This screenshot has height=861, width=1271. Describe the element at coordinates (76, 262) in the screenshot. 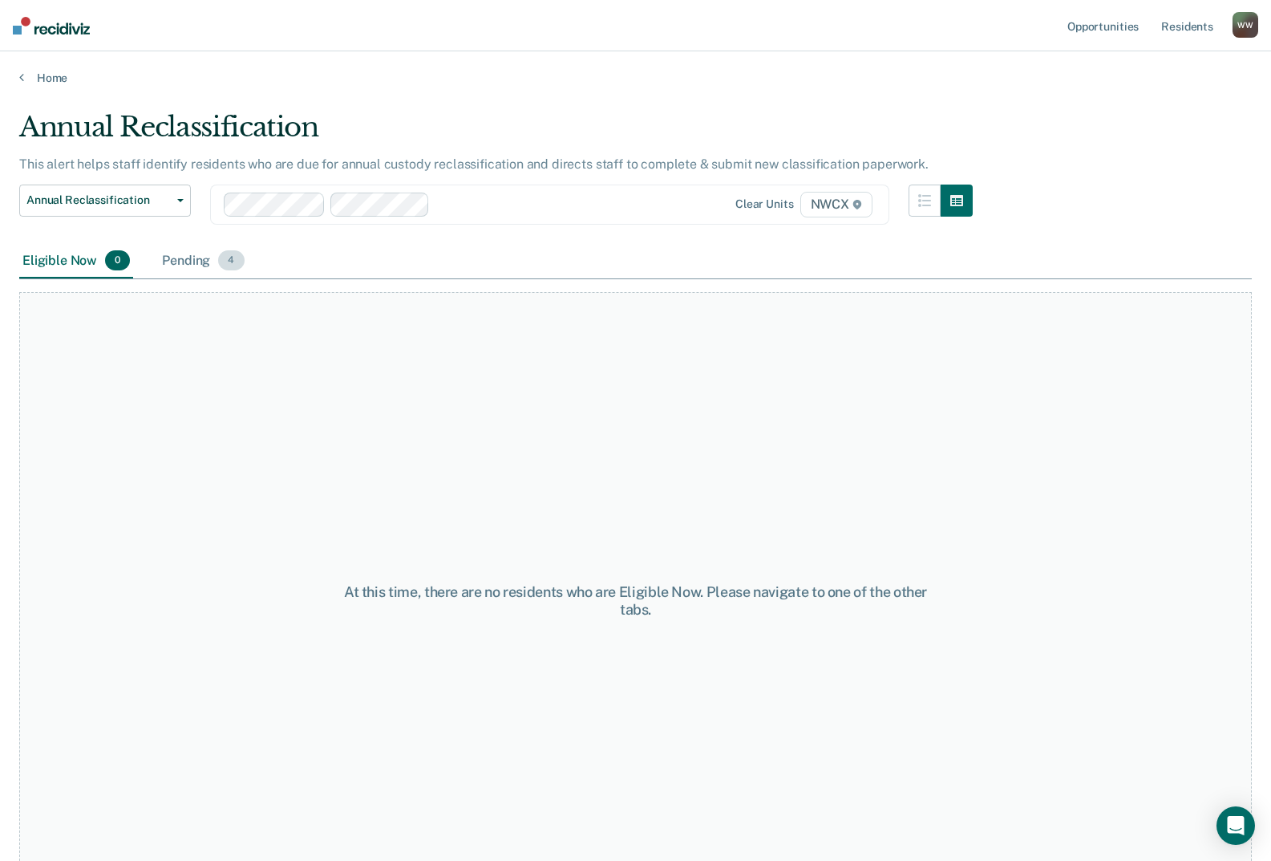

I see `div: Eligible Now0` at that location.